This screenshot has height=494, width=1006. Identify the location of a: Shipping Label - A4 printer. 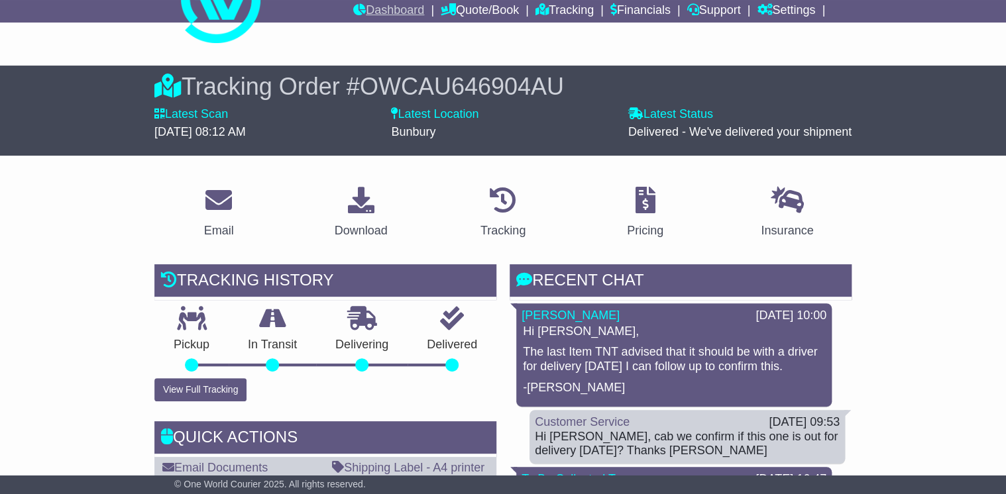
(408, 468).